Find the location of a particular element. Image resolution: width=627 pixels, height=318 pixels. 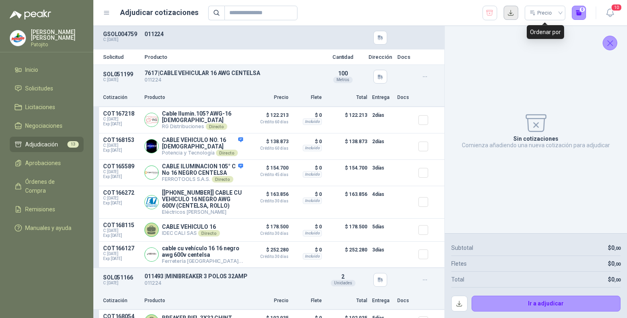

p: 4 días is located at coordinates (382, 194).